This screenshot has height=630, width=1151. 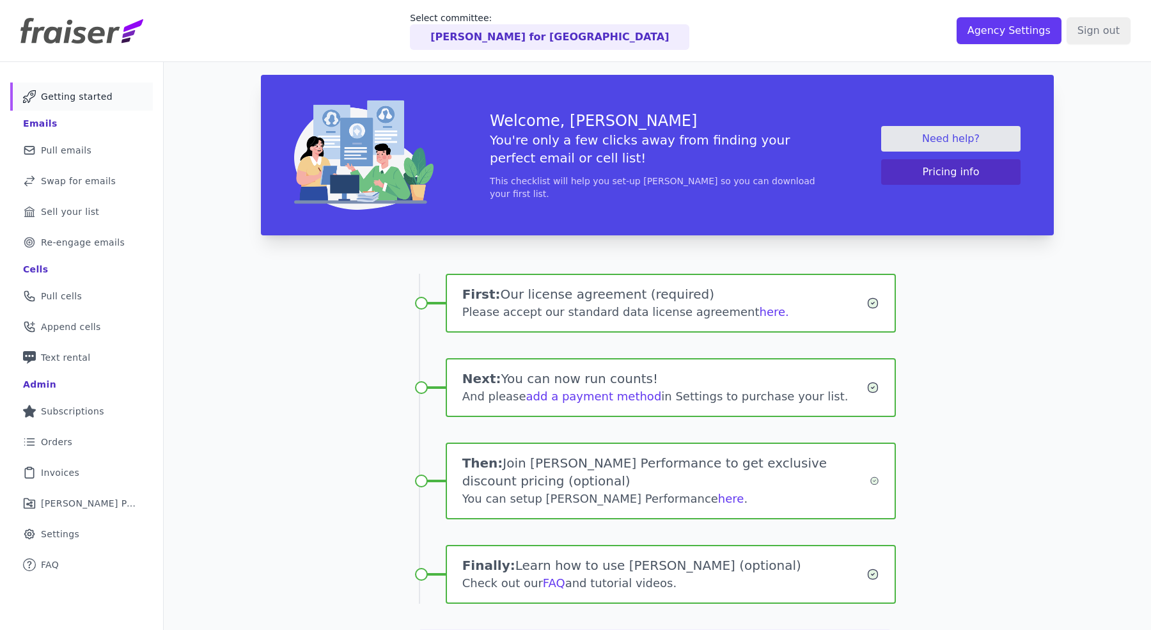 What do you see at coordinates (1009, 31) in the screenshot?
I see `input: Agency Settings` at bounding box center [1009, 31].